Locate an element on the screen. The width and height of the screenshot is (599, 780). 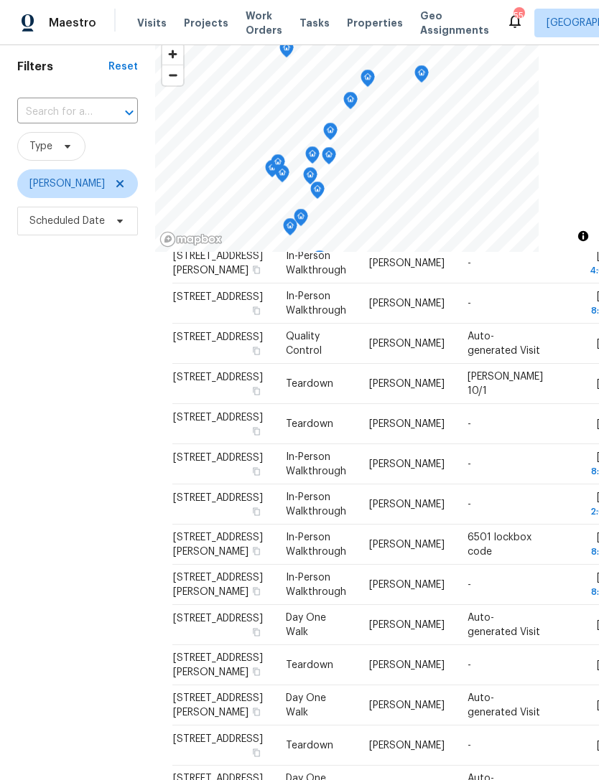
span: Projects is located at coordinates (206, 23).